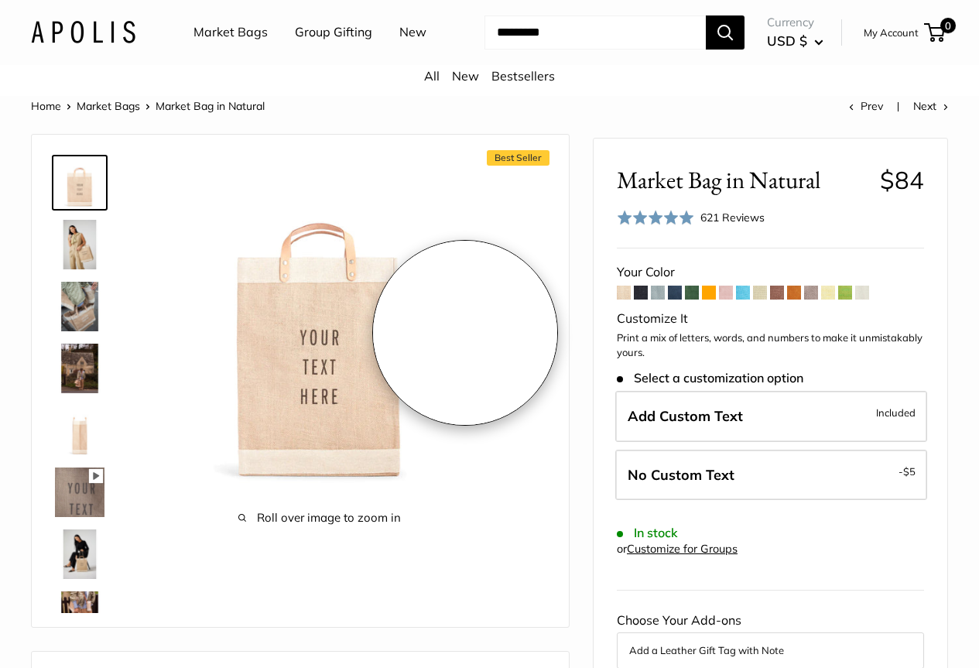 Image resolution: width=979 pixels, height=668 pixels. What do you see at coordinates (935, 33) in the screenshot?
I see `a: 0` at bounding box center [935, 33].